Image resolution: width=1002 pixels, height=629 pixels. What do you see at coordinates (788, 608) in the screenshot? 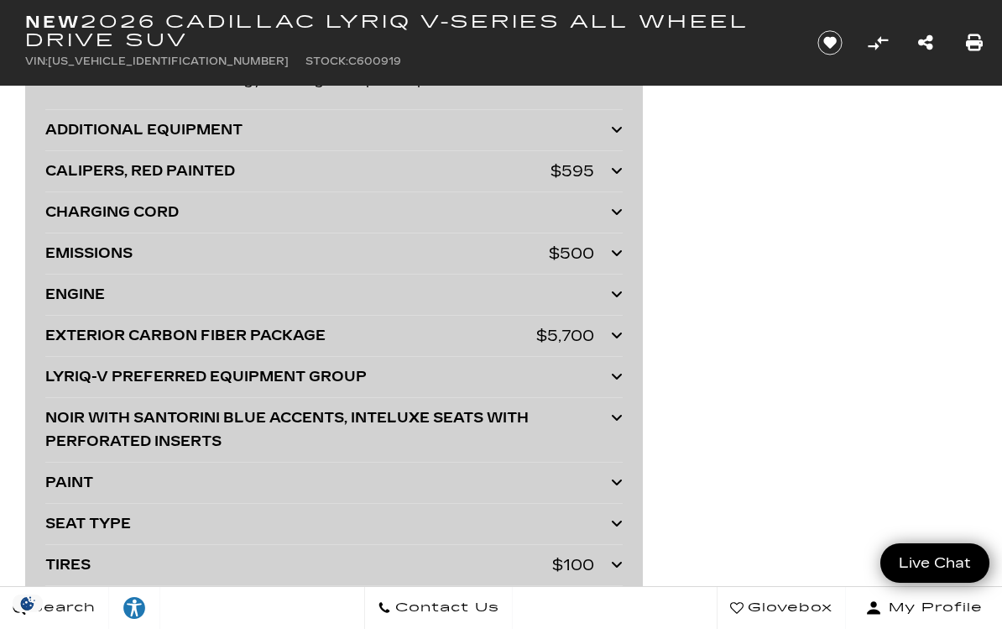
I see `span: Glovebox` at bounding box center [788, 608].